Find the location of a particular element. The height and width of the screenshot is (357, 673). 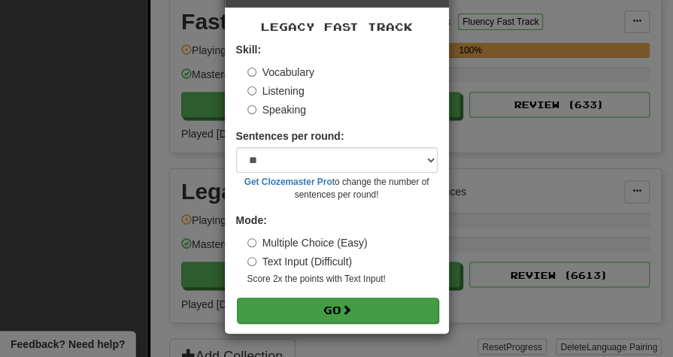

input: Speaking is located at coordinates (252, 110).